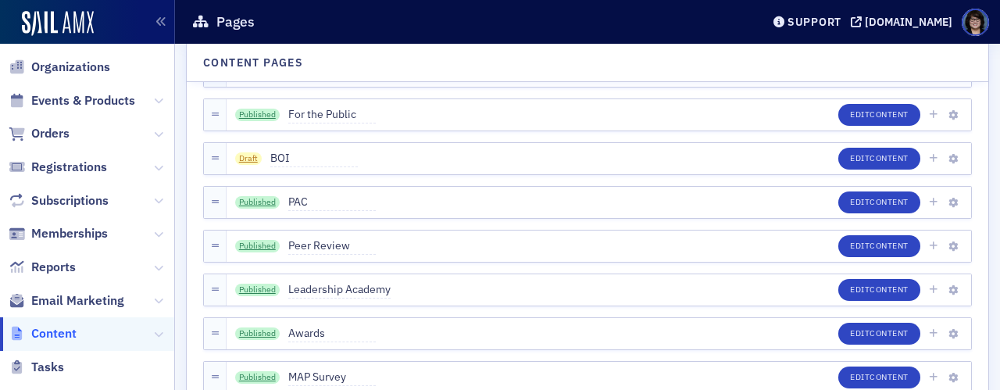  What do you see at coordinates (70, 67) in the screenshot?
I see `span: Organizations` at bounding box center [70, 67].